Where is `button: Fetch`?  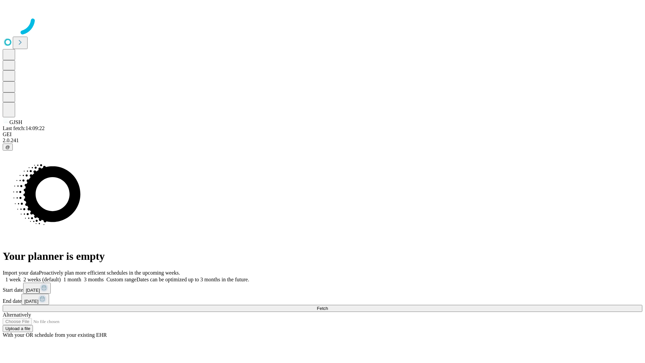 button: Fetch is located at coordinates (322, 308).